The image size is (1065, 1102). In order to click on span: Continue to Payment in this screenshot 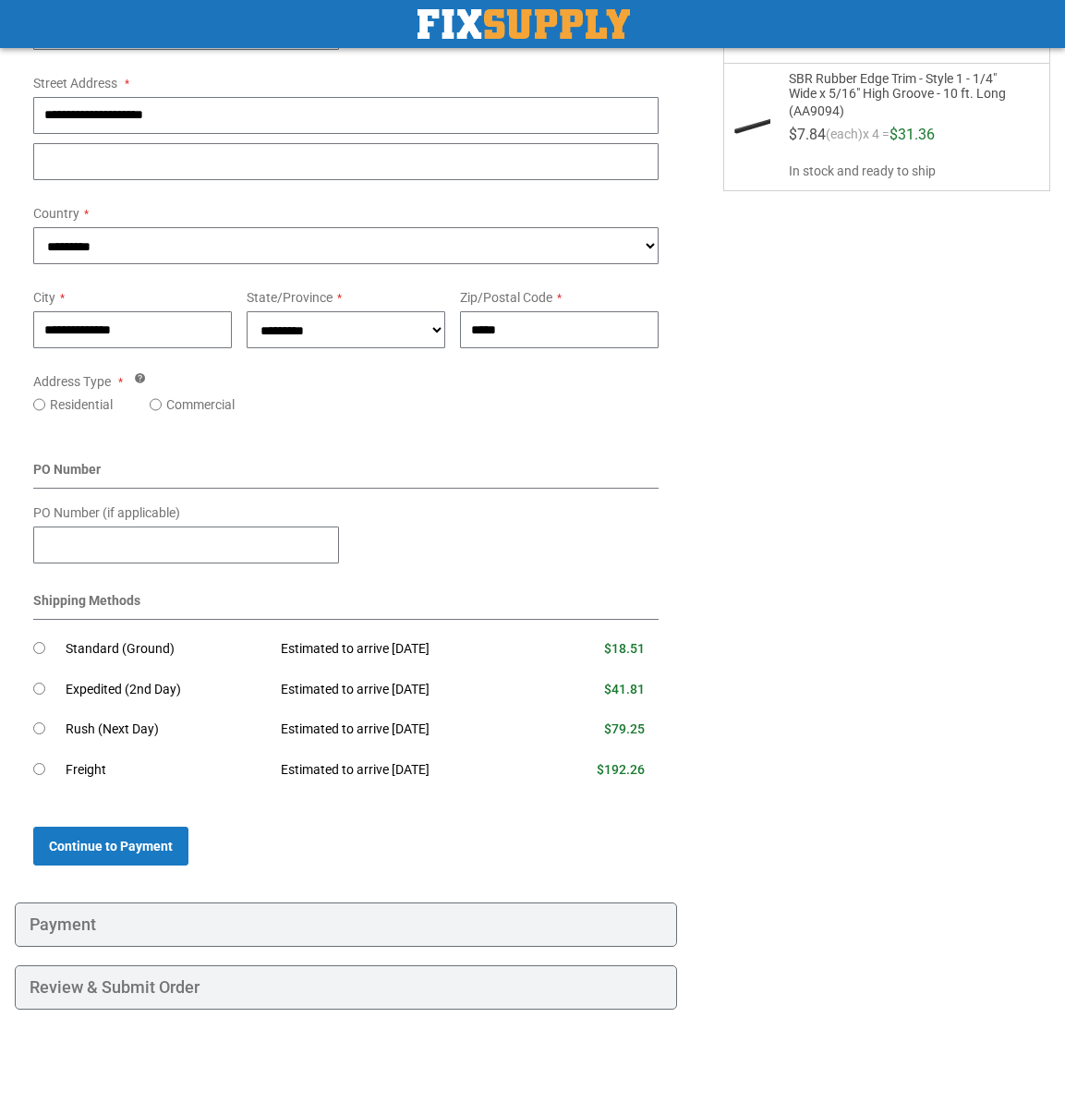, I will do `click(111, 846)`.